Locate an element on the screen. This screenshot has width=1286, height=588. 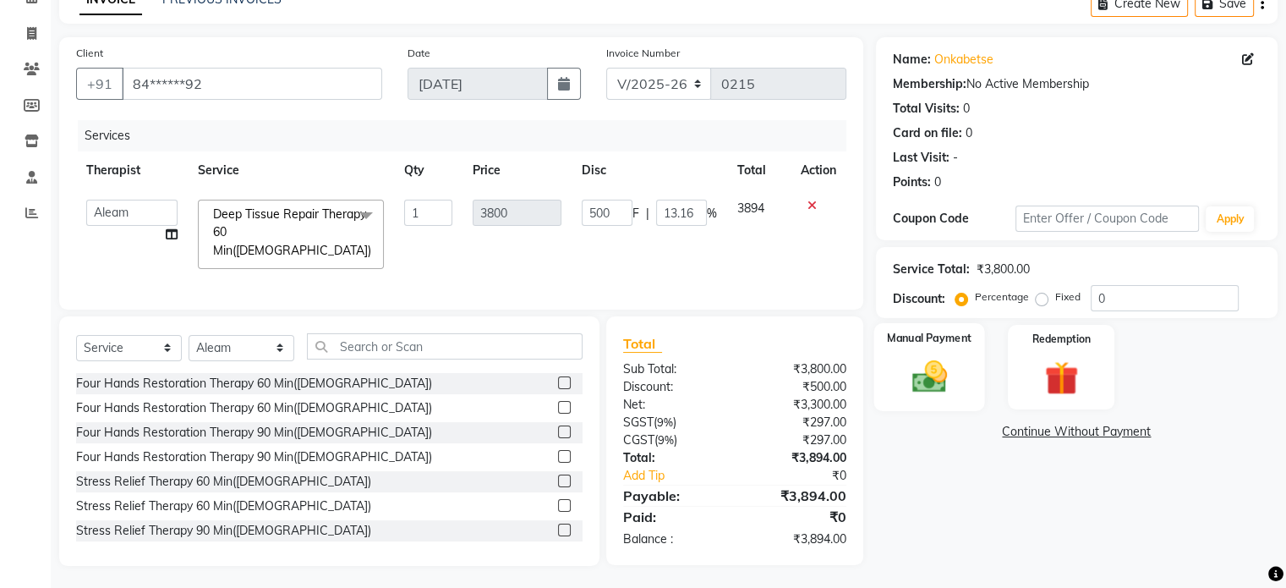
div: Balance : is located at coordinates (672, 539).